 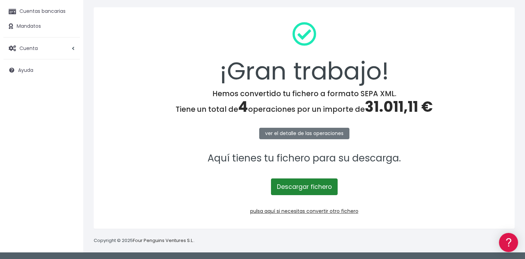 What do you see at coordinates (305, 133) in the screenshot?
I see `a: ver el detalle de las operaciones` at bounding box center [305, 133].